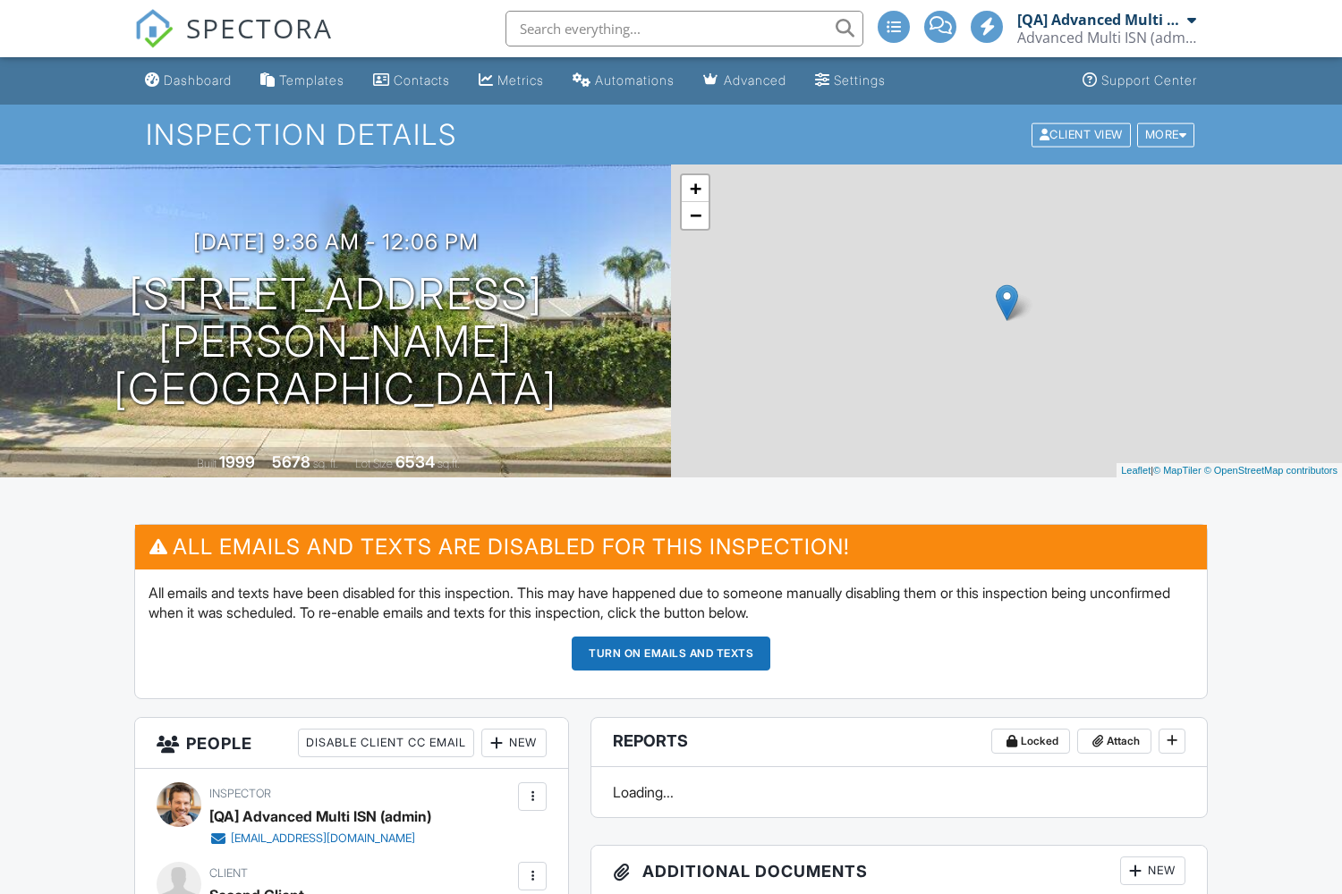  Describe the element at coordinates (198, 80) in the screenshot. I see `div: Dashboard` at that location.